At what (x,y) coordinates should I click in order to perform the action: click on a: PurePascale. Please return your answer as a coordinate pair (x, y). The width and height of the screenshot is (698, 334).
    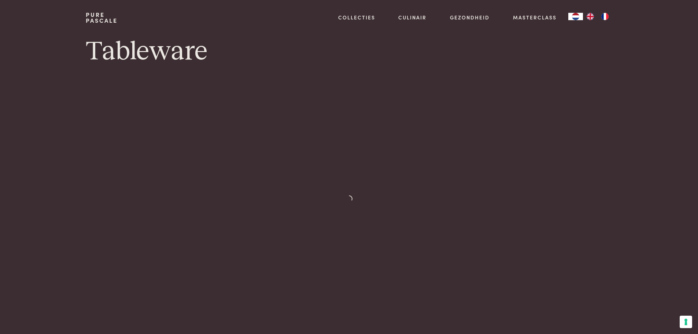
    Looking at the image, I should click on (102, 18).